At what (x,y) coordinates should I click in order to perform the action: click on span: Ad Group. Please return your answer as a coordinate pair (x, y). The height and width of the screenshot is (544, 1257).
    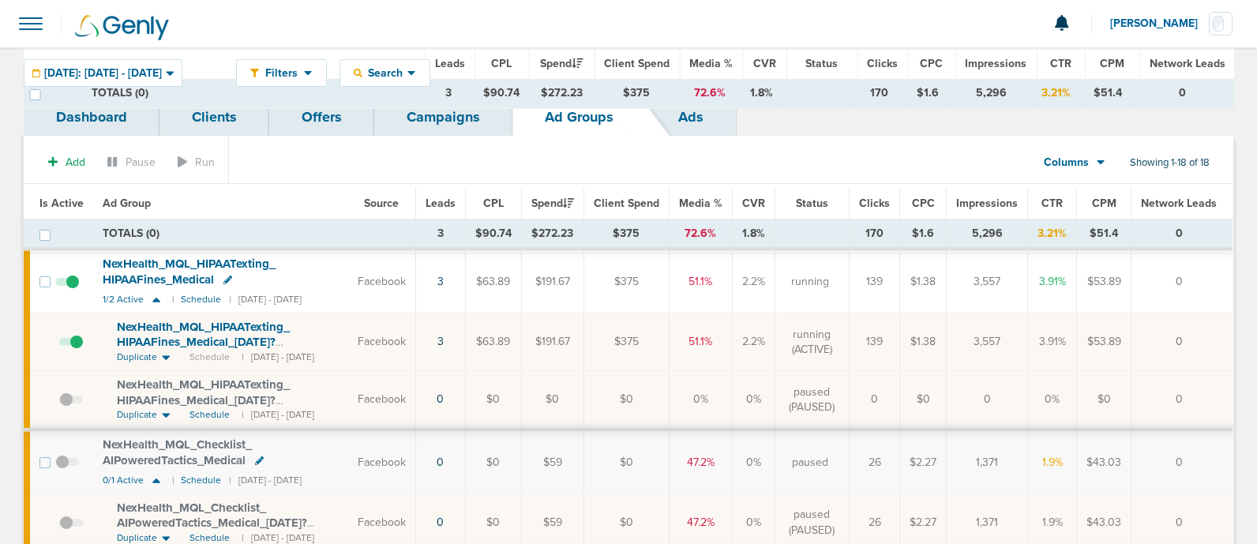
    Looking at the image, I should click on (117, 63).